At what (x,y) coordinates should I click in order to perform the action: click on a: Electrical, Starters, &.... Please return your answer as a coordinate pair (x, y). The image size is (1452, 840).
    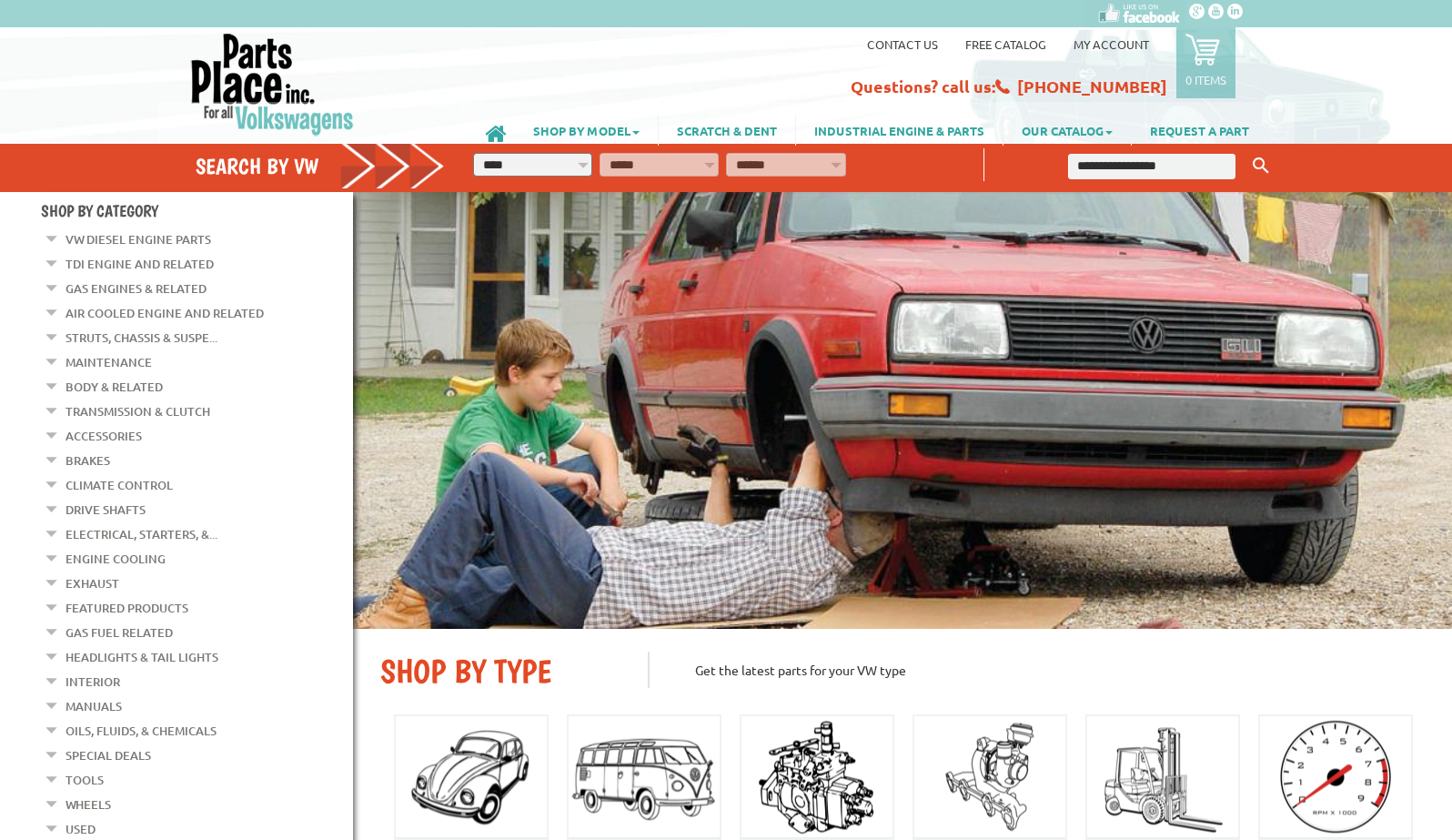
    Looking at the image, I should click on (141, 535).